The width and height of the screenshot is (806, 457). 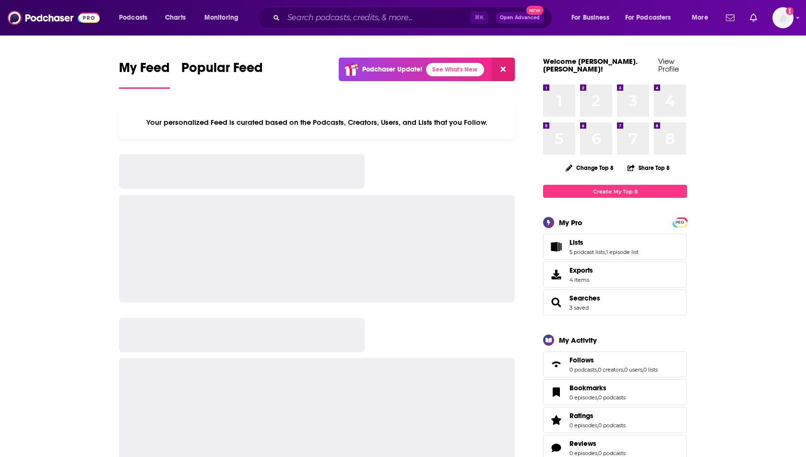 I want to click on a: 1 episode list, so click(x=622, y=252).